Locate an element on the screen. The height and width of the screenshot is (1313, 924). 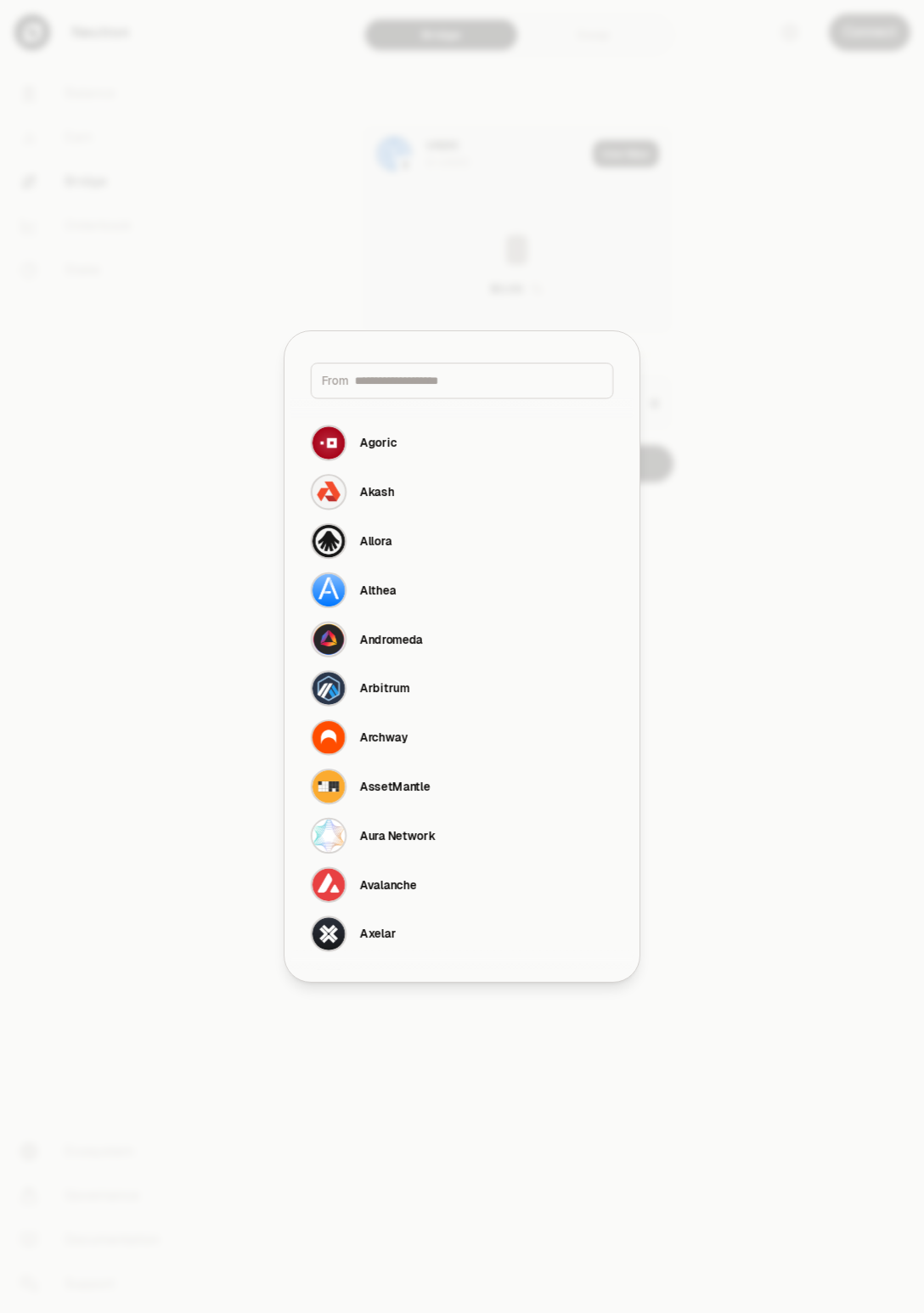
button: Arbitrum LogoArbitrum is located at coordinates (462, 689).